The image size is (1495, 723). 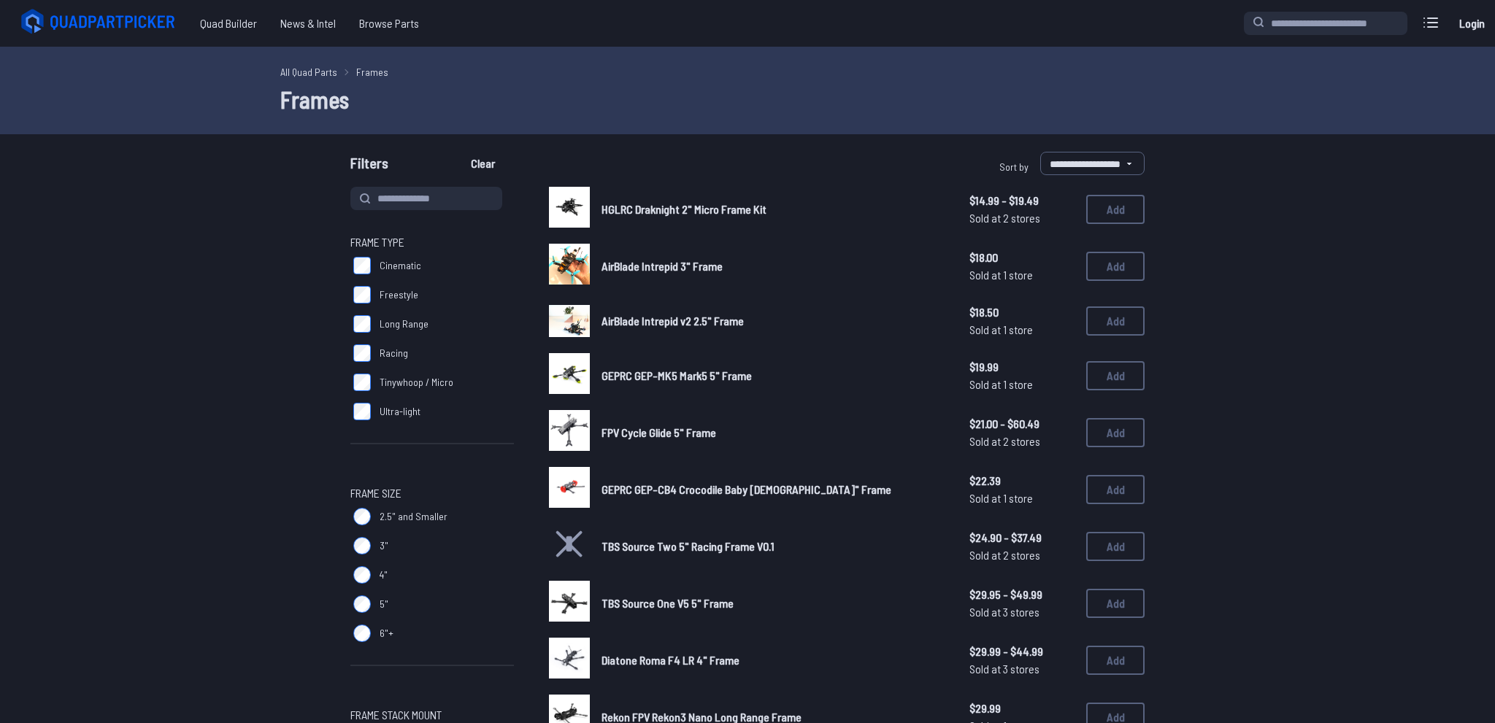 I want to click on input: Ultra-light, so click(x=362, y=412).